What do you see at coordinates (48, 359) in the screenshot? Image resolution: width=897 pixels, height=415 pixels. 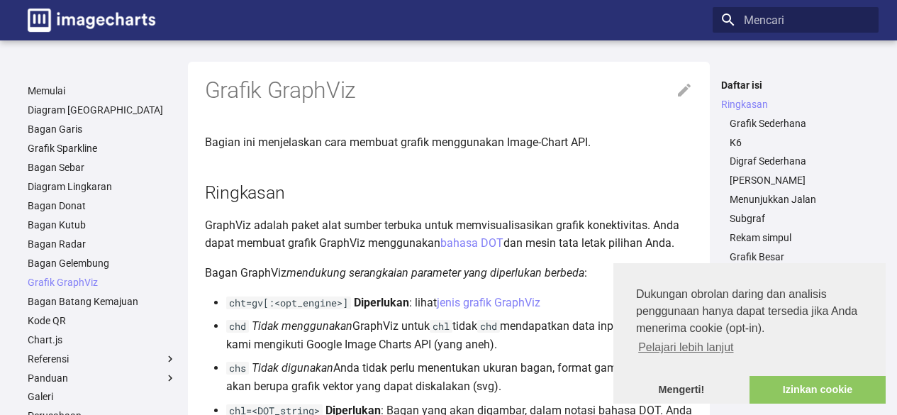 I see `font: Referensi` at bounding box center [48, 359].